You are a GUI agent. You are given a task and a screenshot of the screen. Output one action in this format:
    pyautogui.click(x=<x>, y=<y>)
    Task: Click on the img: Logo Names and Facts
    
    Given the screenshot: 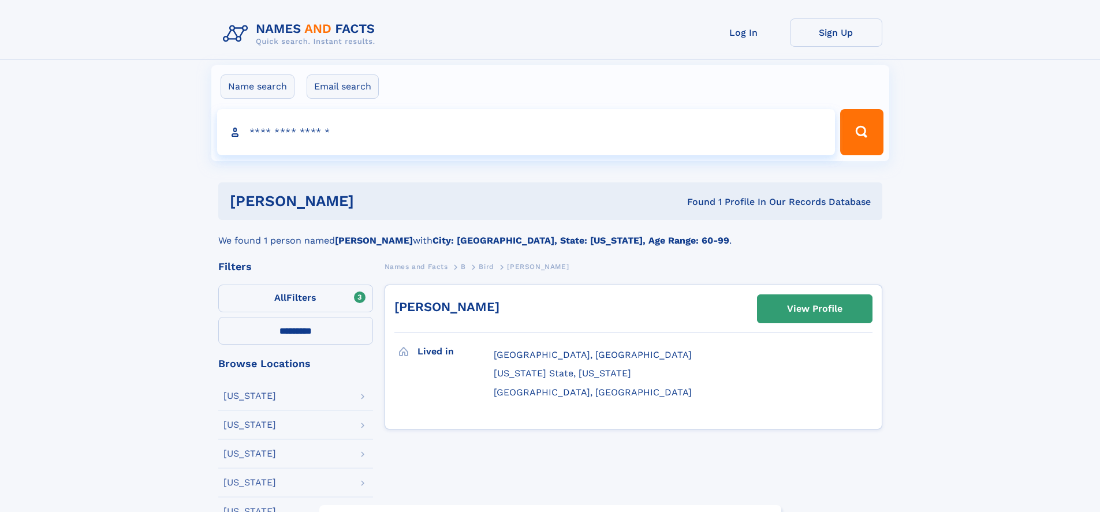 What is the action you would take?
    pyautogui.click(x=301, y=34)
    